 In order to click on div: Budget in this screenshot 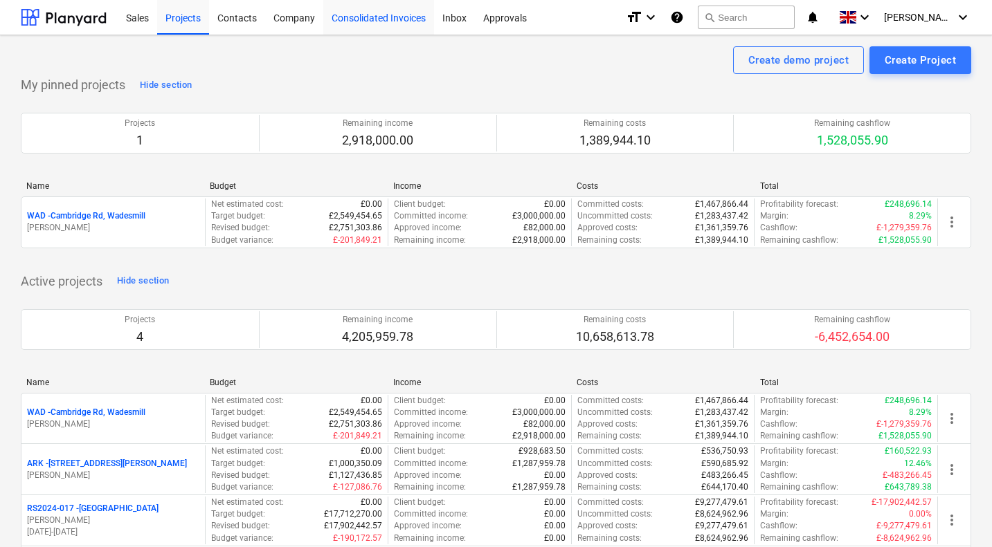, I will do `click(296, 383)`.